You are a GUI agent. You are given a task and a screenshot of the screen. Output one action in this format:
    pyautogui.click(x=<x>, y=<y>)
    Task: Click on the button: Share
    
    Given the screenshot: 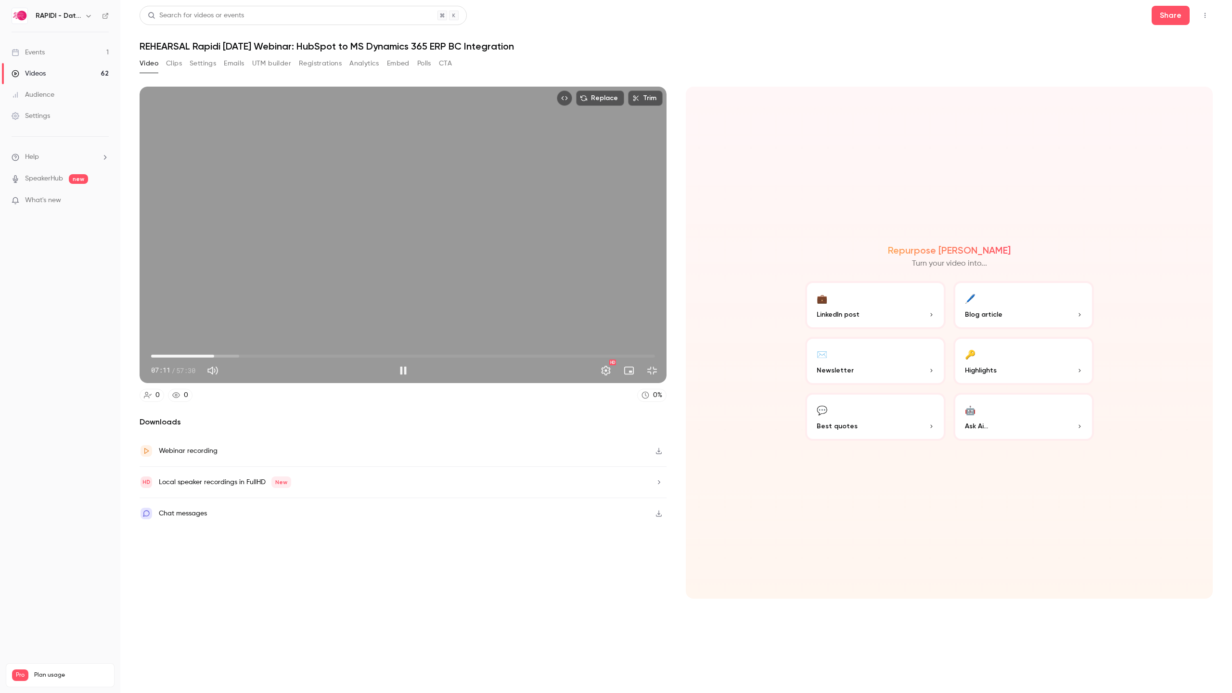 What is the action you would take?
    pyautogui.click(x=1171, y=15)
    